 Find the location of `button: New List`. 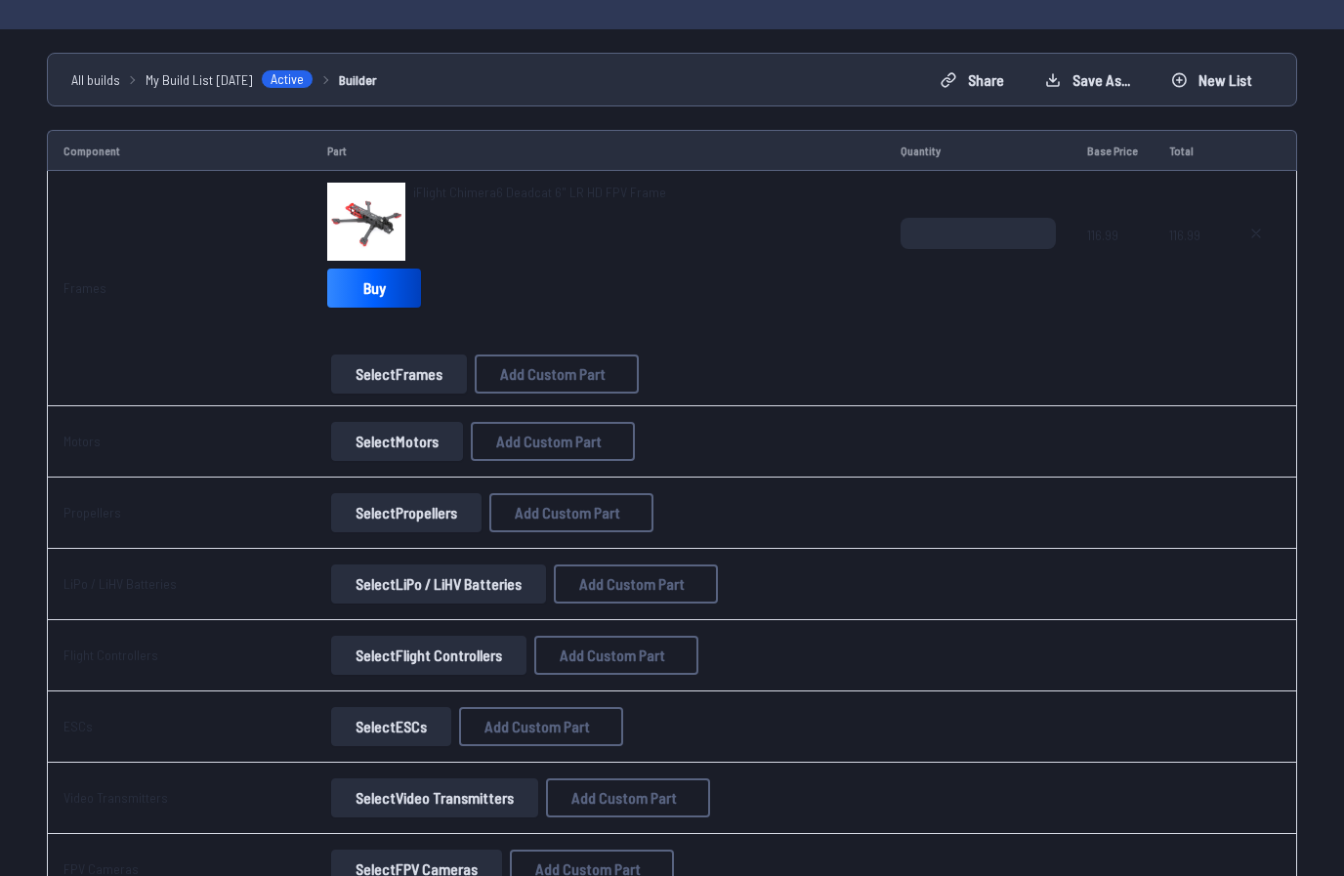

button: New List is located at coordinates (1211, 80).